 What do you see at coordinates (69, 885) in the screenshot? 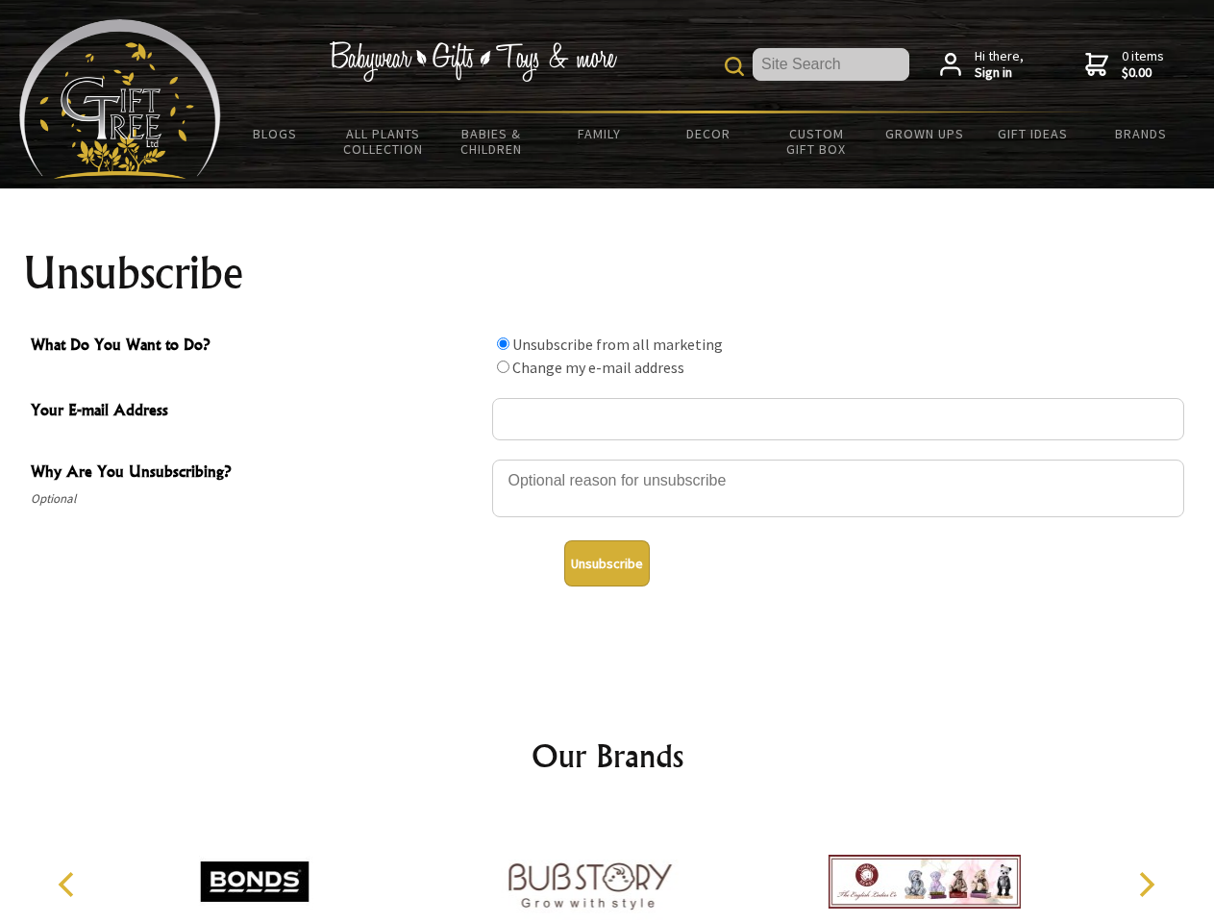
I see `button: Previous` at bounding box center [69, 885].